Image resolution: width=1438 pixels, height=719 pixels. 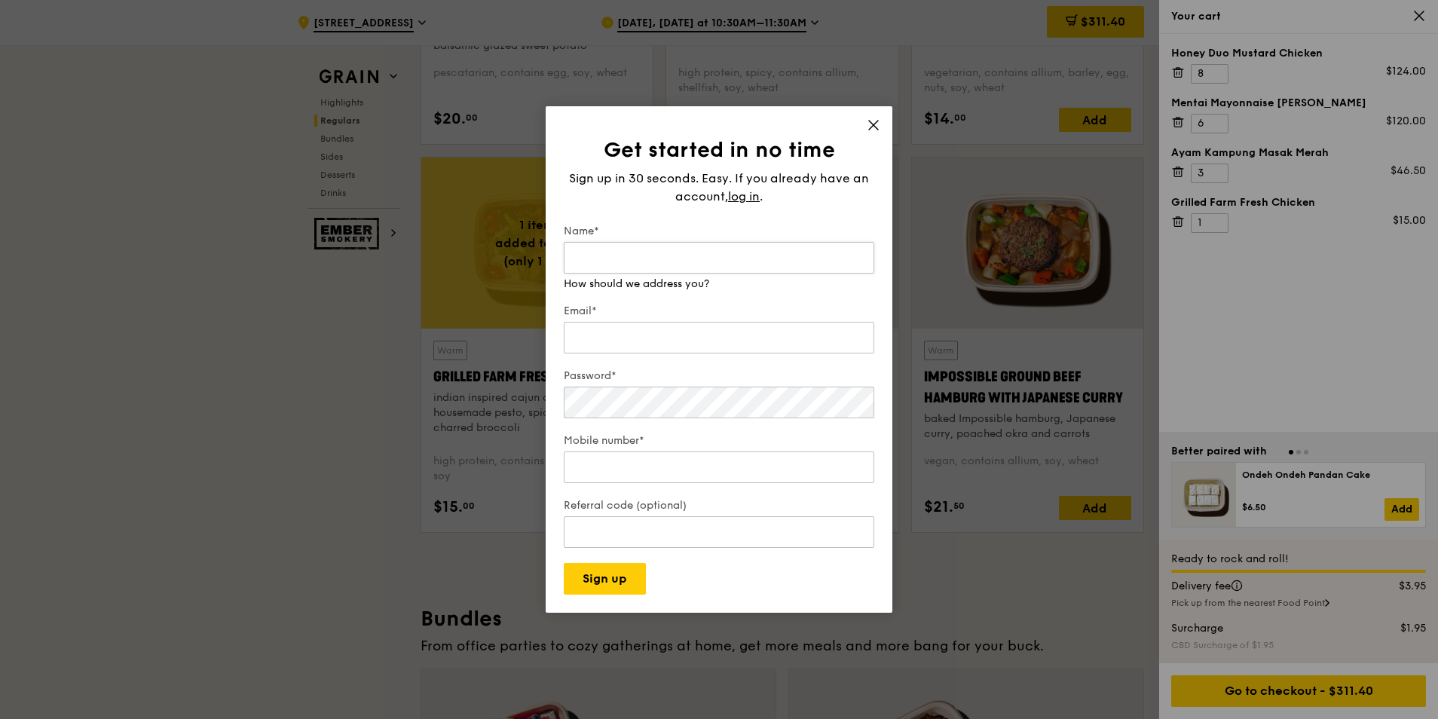 What do you see at coordinates (605, 579) in the screenshot?
I see `button: Sign up` at bounding box center [605, 579].